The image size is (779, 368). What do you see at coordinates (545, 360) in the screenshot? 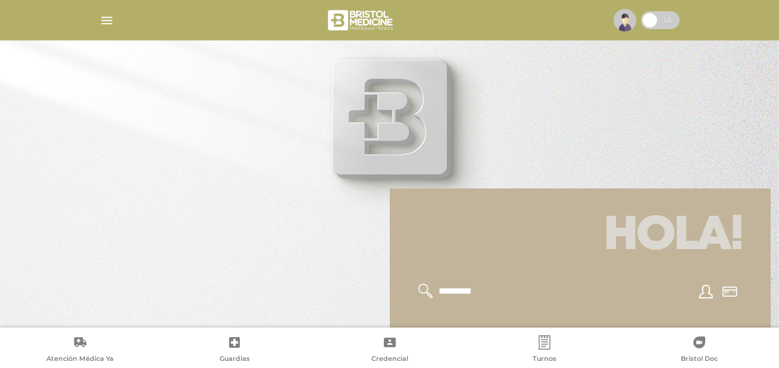
I see `span: Turnos` at bounding box center [545, 360].